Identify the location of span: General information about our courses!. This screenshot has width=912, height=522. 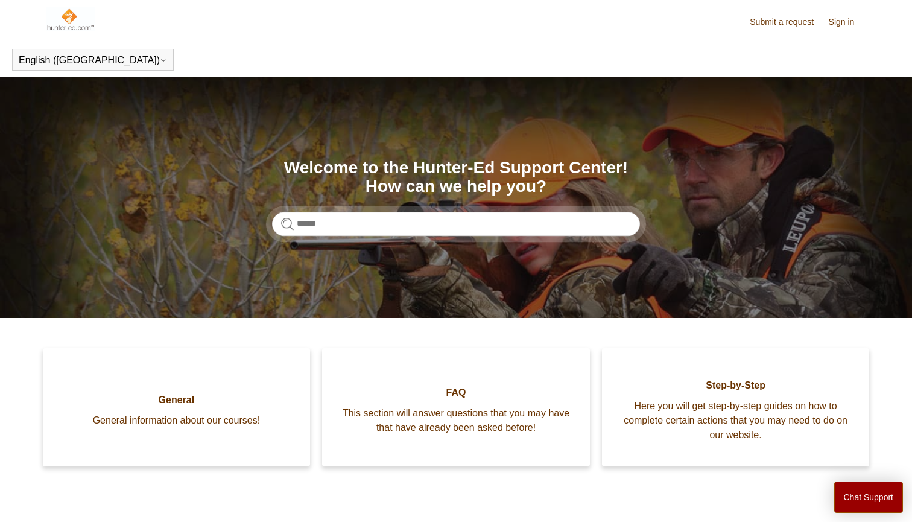
(177, 421).